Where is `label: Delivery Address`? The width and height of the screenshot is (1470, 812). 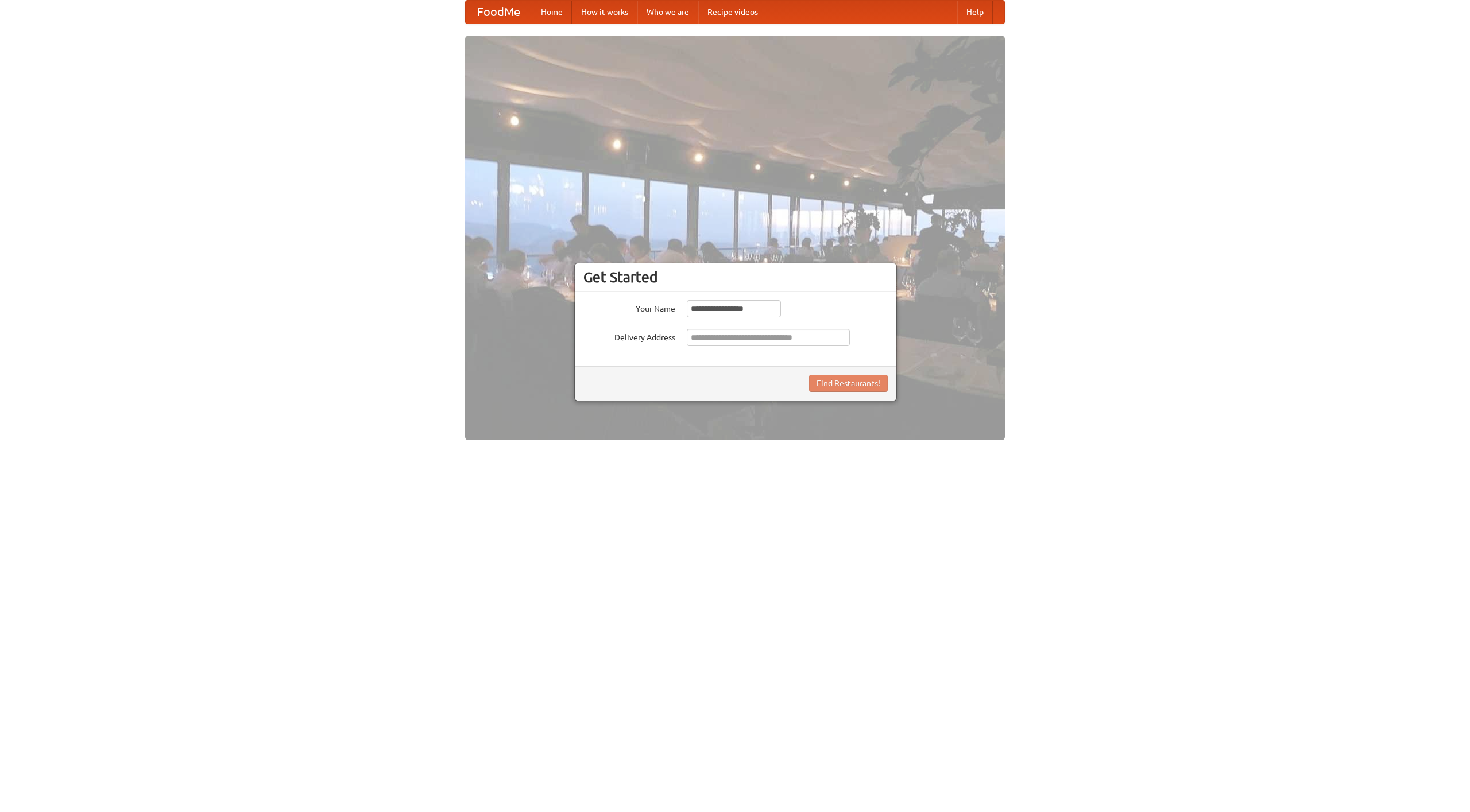 label: Delivery Address is located at coordinates (629, 336).